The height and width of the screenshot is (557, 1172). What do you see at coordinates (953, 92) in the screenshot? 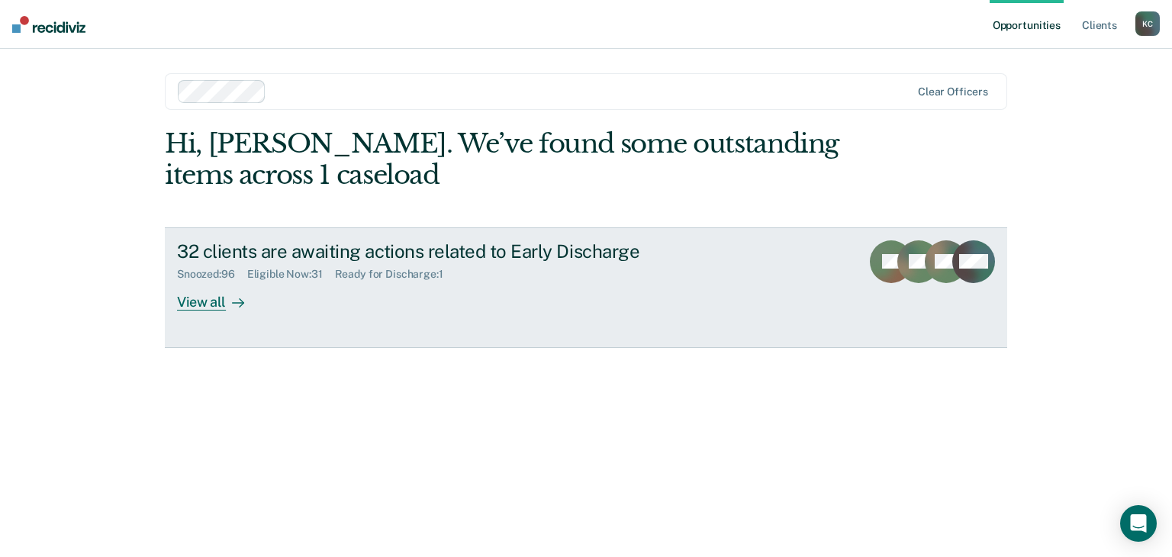
I see `div: Clear officers` at bounding box center [953, 92].